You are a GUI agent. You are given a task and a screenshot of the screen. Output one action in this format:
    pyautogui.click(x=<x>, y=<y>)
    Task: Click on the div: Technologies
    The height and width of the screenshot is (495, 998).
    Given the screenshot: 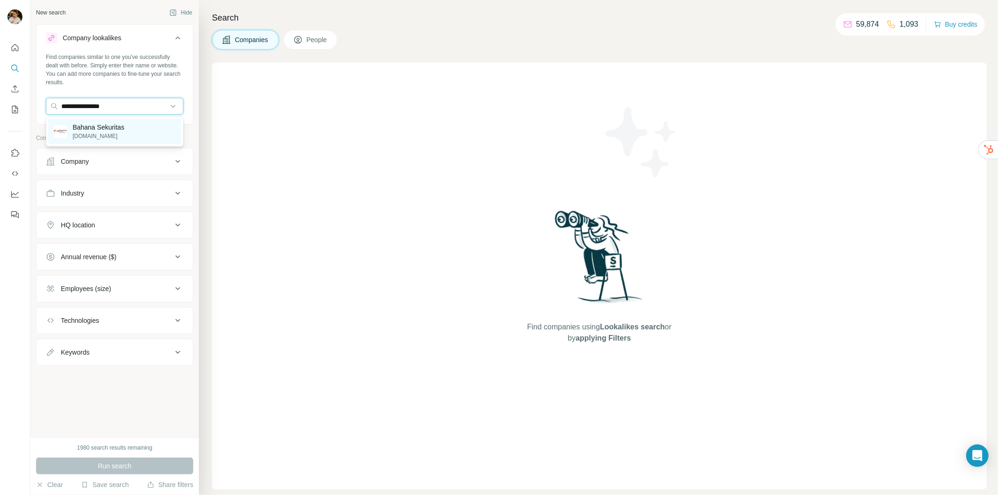 What is the action you would take?
    pyautogui.click(x=80, y=321)
    